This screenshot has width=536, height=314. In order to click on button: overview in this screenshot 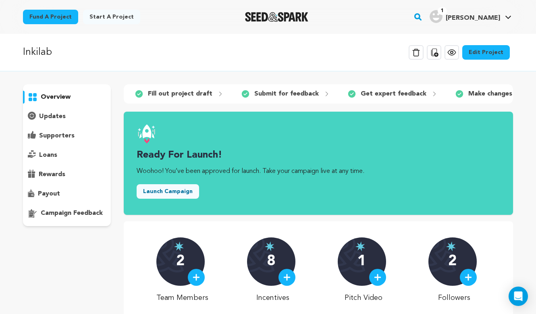, I will do `click(67, 97)`.